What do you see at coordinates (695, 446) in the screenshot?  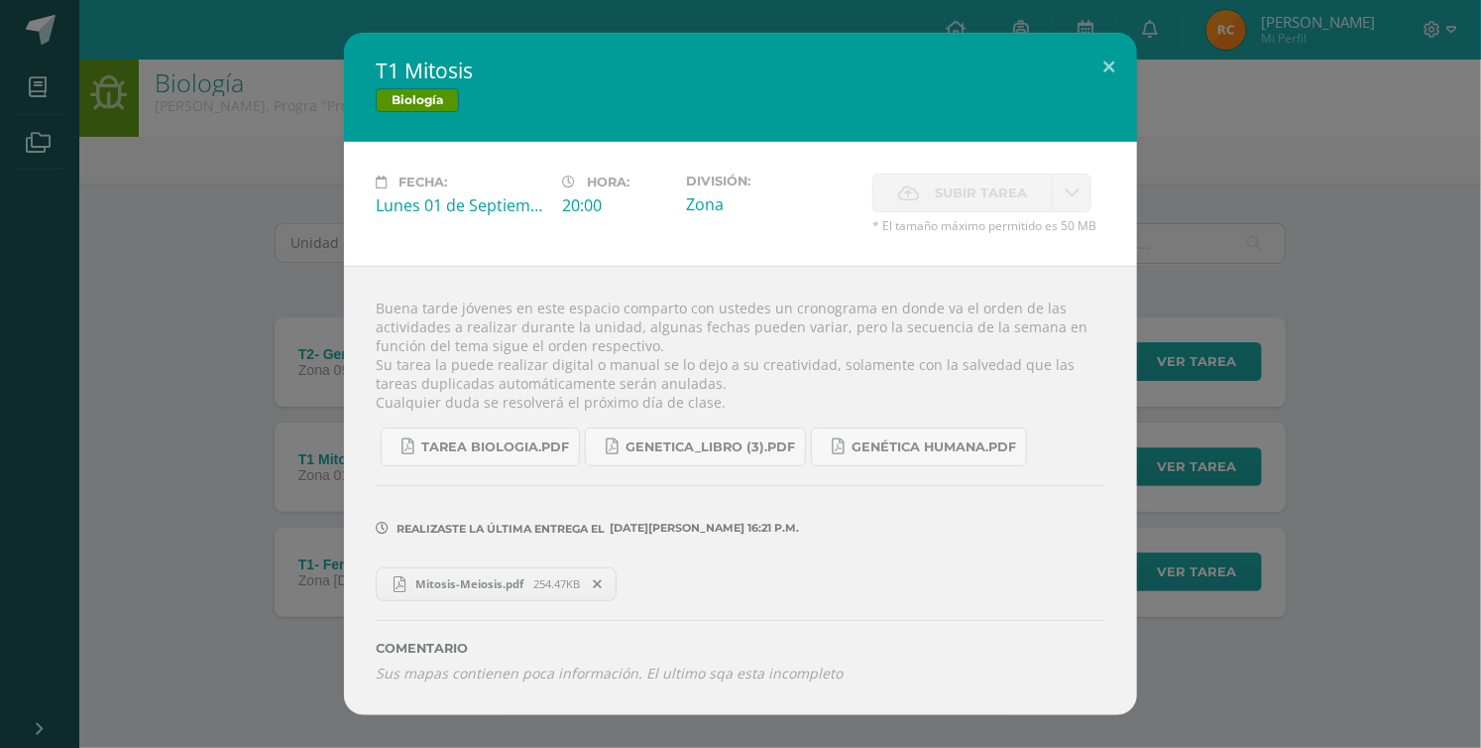 I see `a: Genetica_LIBRO (3).pdf` at bounding box center [695, 446].